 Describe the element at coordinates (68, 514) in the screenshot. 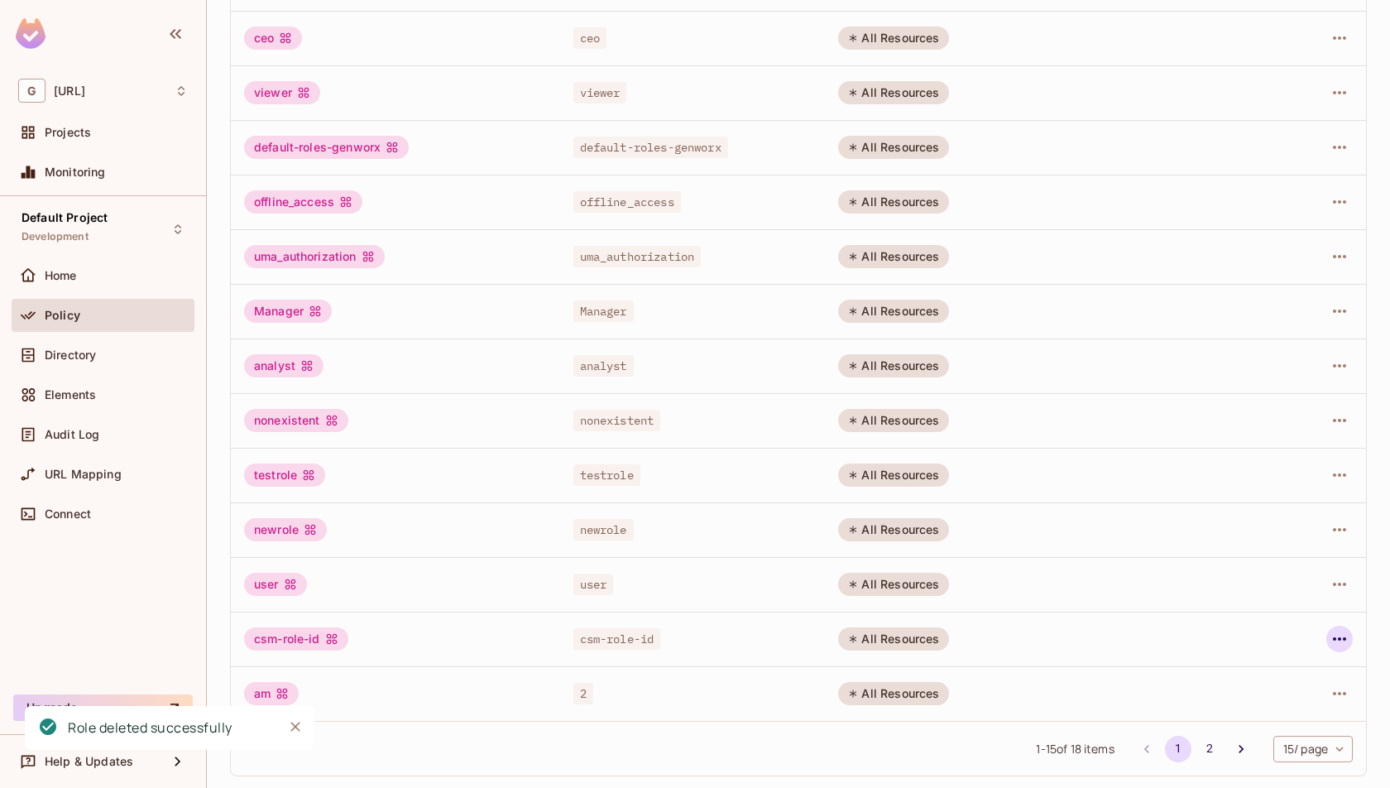

I see `span: Connect` at that location.